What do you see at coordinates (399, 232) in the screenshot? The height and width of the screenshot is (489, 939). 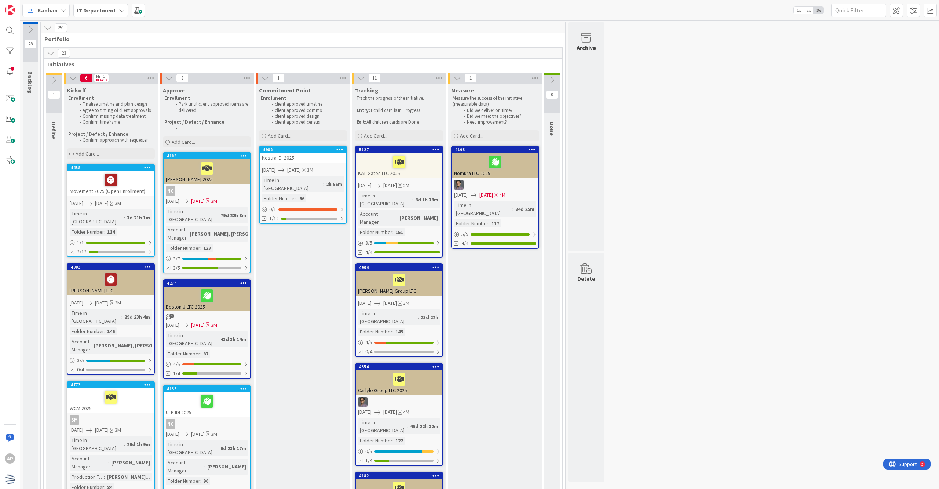 I see `div: 151` at bounding box center [399, 232].